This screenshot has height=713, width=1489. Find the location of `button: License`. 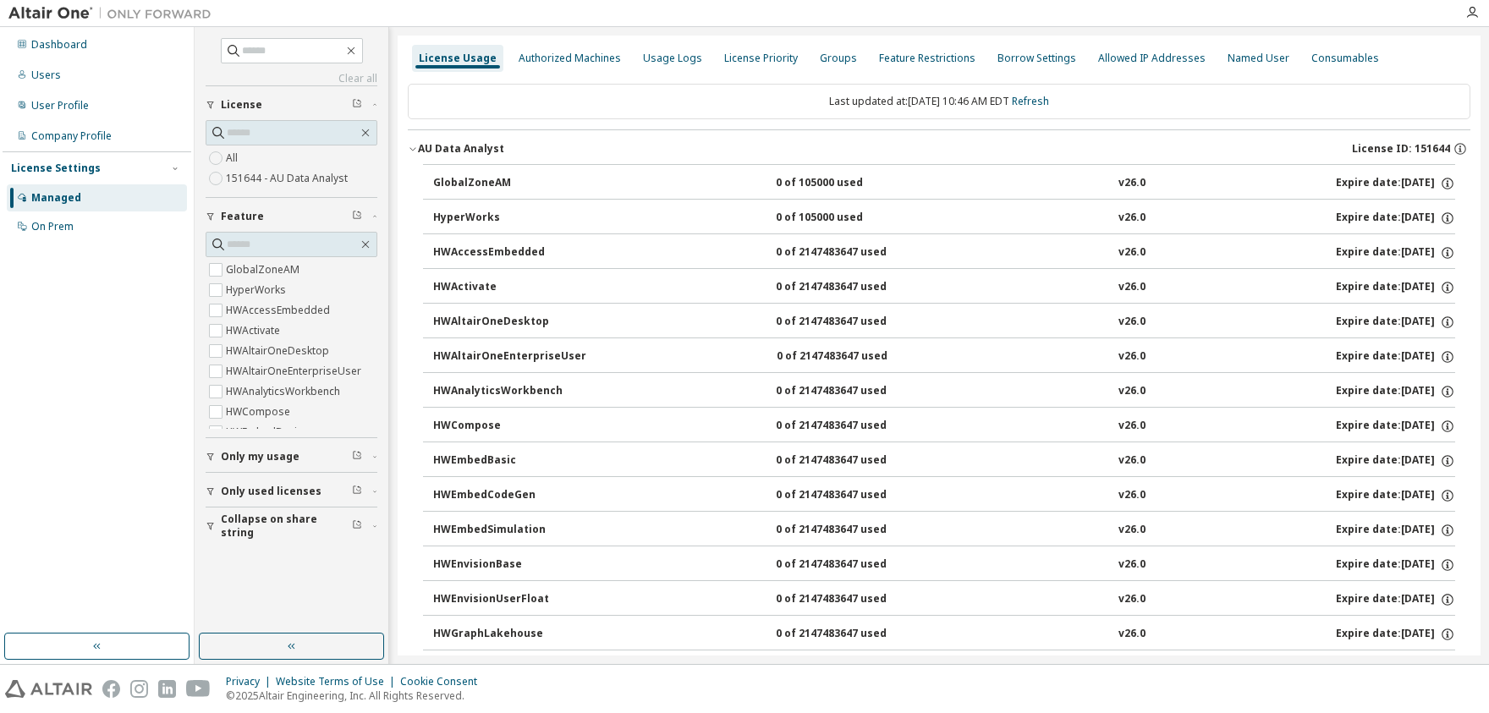

button: License is located at coordinates (291, 105).